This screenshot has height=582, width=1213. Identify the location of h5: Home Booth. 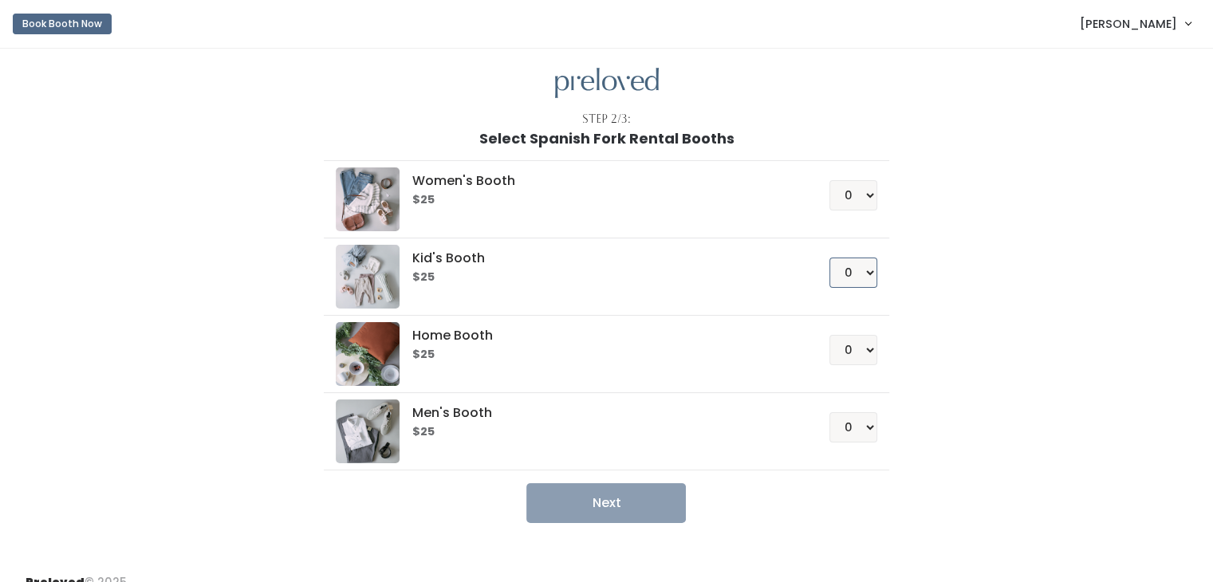
(601, 336).